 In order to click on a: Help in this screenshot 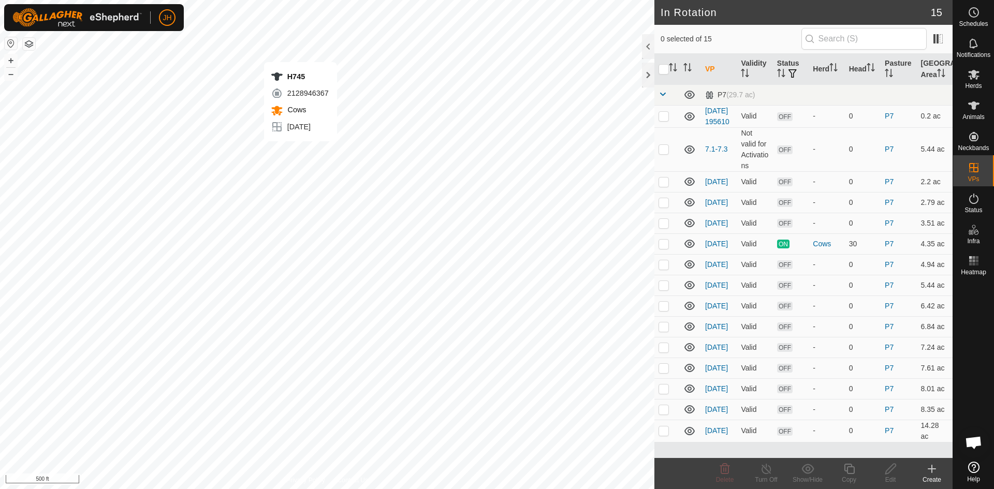, I will do `click(973, 472)`.